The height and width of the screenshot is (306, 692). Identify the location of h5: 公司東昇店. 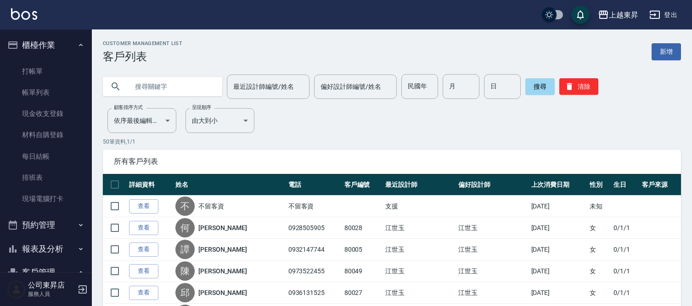
(51, 285).